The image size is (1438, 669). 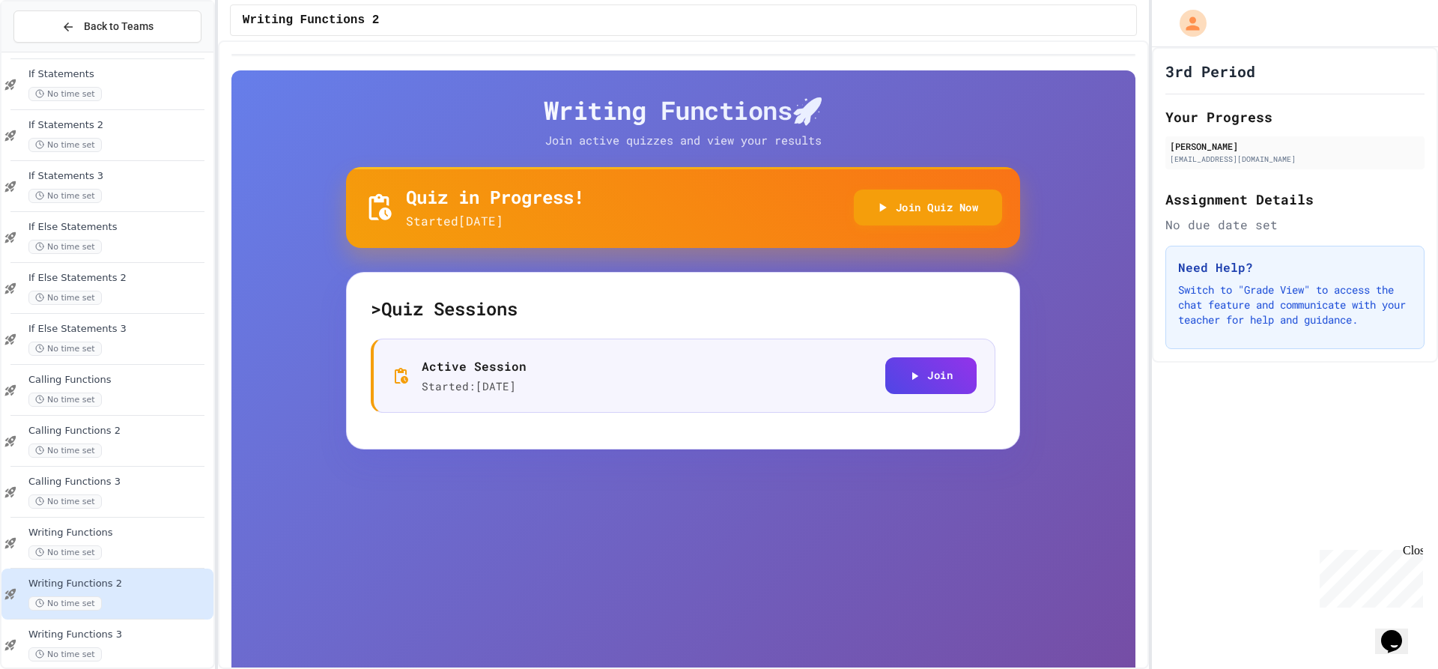 What do you see at coordinates (683, 110) in the screenshot?
I see `h4: Writing Functions 🚀` at bounding box center [683, 110].